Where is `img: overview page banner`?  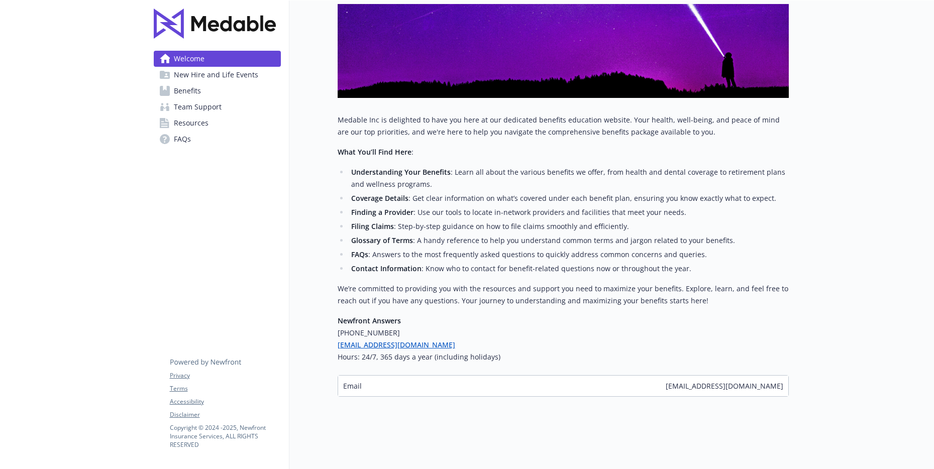 img: overview page banner is located at coordinates (563, 51).